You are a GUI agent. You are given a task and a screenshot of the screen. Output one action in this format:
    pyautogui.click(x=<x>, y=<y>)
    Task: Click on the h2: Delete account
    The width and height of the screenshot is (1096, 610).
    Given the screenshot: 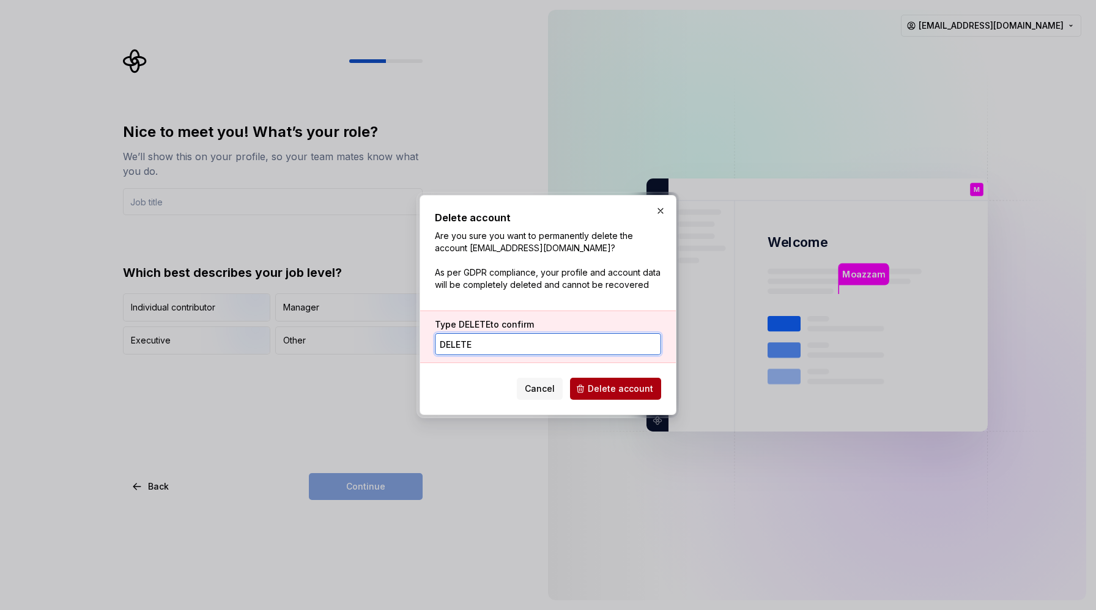 What is the action you would take?
    pyautogui.click(x=548, y=218)
    